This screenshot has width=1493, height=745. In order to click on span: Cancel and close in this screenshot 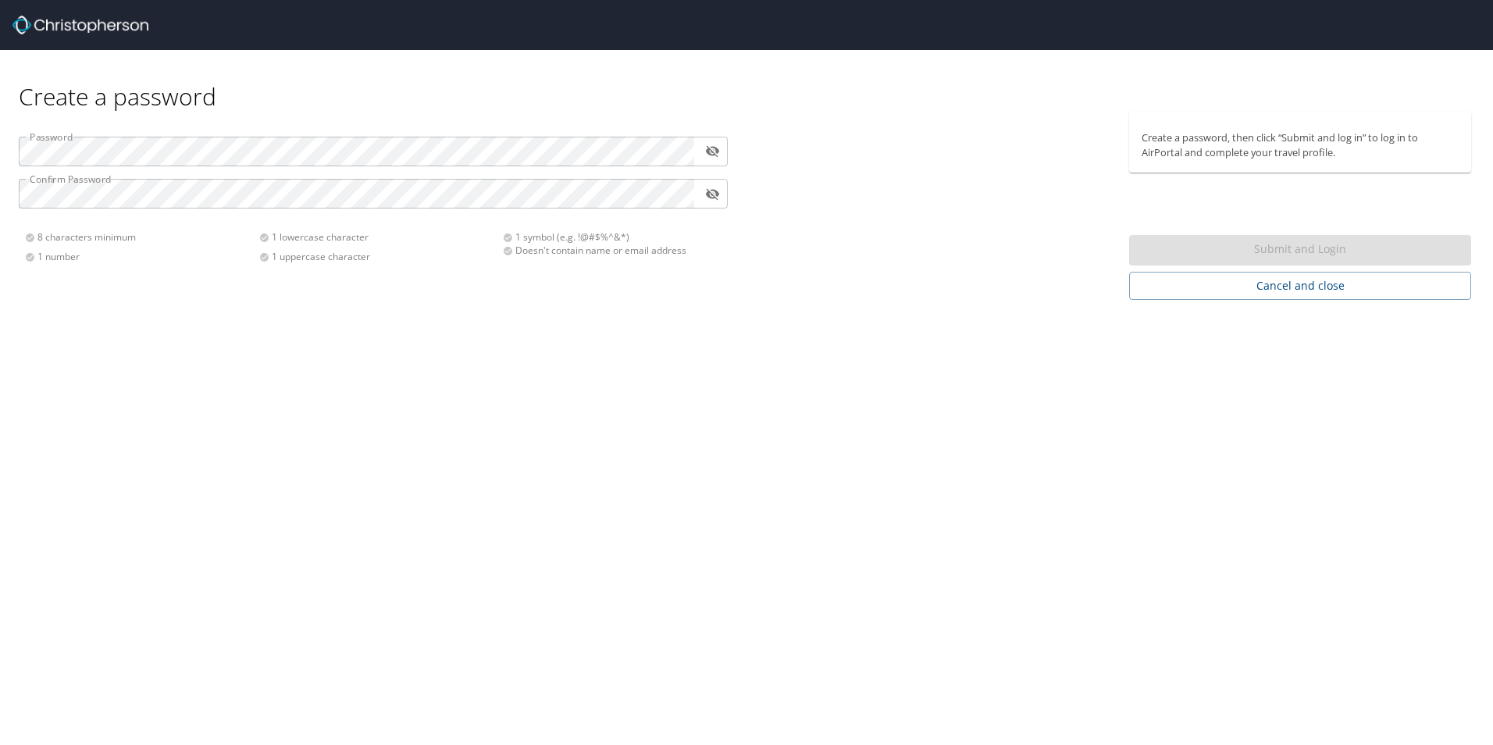, I will do `click(1300, 286)`.